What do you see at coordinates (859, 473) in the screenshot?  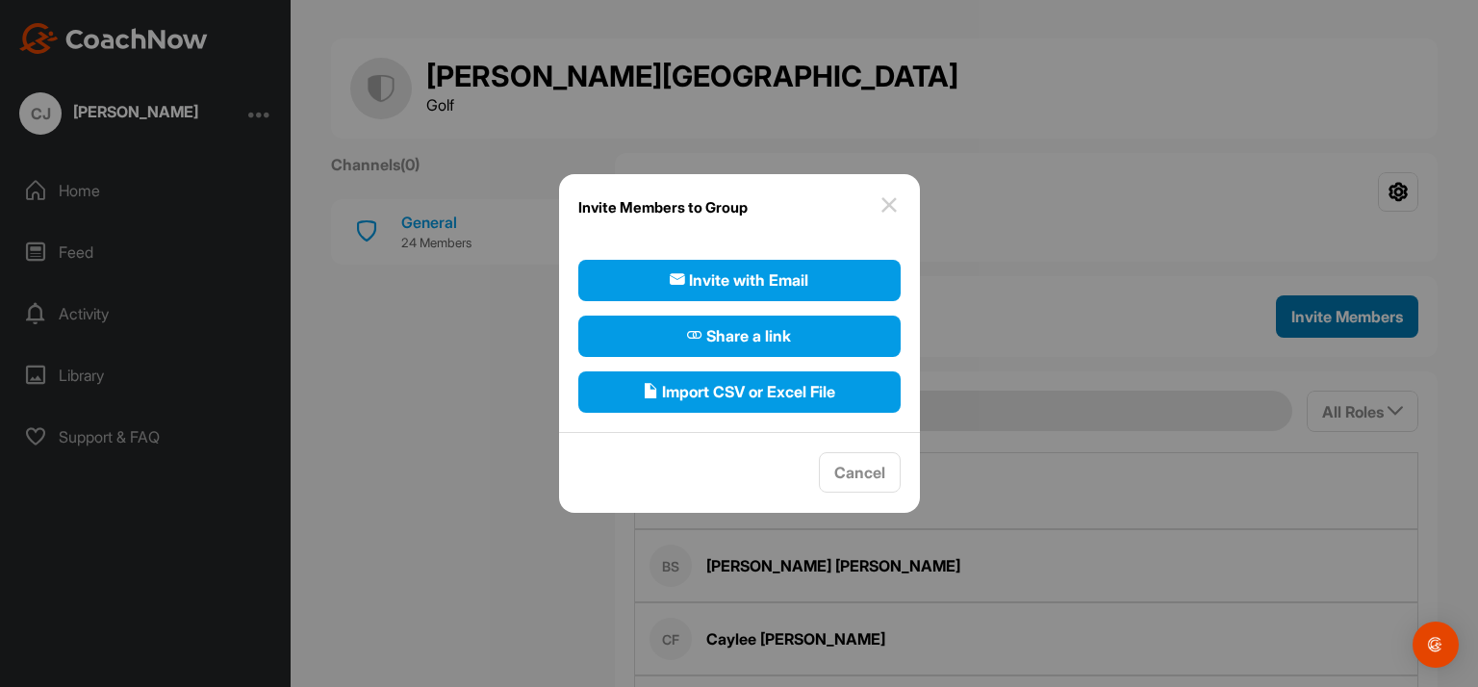 I see `span: Cancel` at bounding box center [859, 473].